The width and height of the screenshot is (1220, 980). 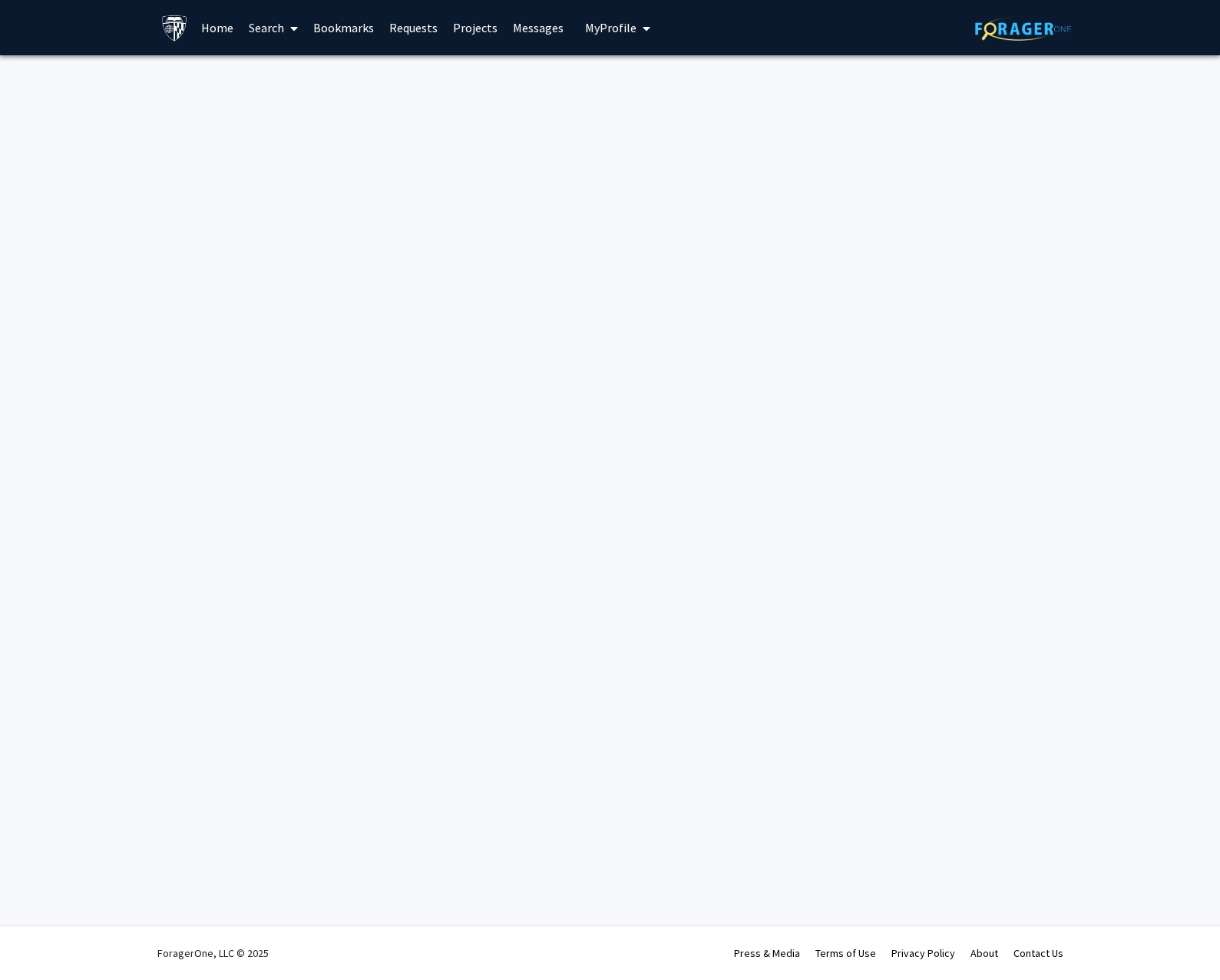 What do you see at coordinates (923, 953) in the screenshot?
I see `a: Privacy Policy` at bounding box center [923, 953].